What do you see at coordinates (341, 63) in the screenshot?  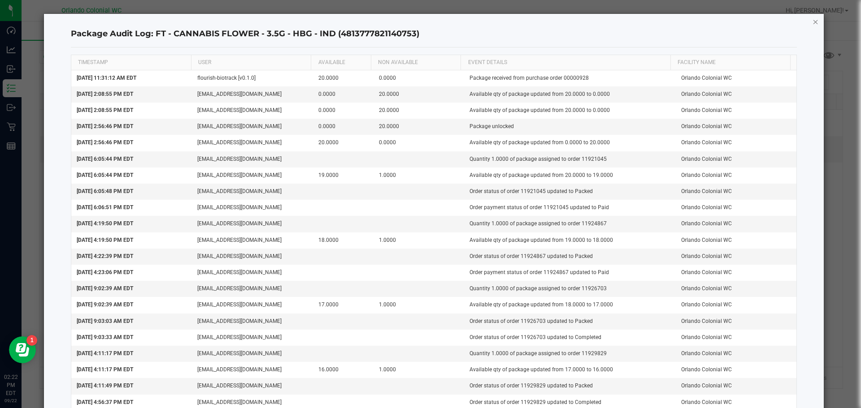 I see `th: AVAILABLE` at bounding box center [341, 63].